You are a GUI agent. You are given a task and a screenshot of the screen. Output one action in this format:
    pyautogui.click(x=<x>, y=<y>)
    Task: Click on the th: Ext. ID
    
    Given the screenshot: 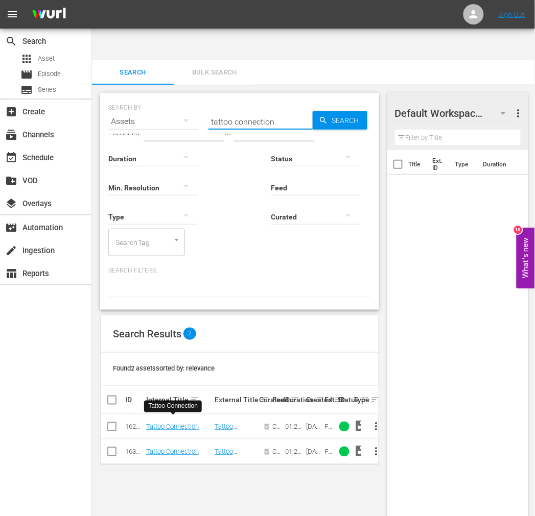 What is the action you would take?
    pyautogui.click(x=438, y=164)
    